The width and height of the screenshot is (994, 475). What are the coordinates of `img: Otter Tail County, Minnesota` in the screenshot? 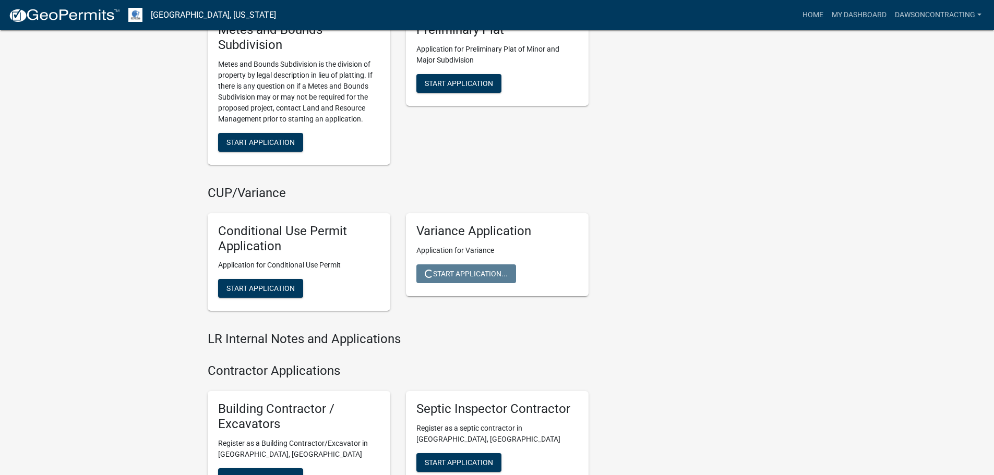 It's located at (135, 15).